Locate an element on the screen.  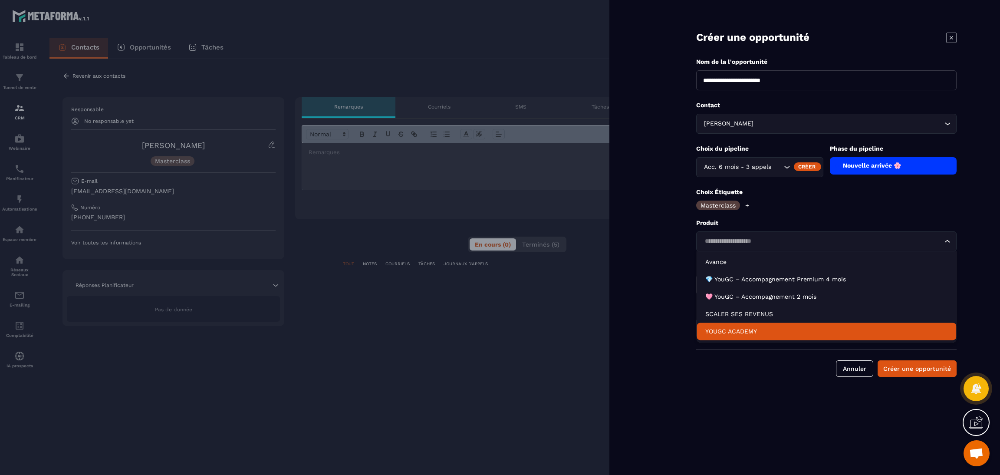
p: Masterclass is located at coordinates (718, 205).